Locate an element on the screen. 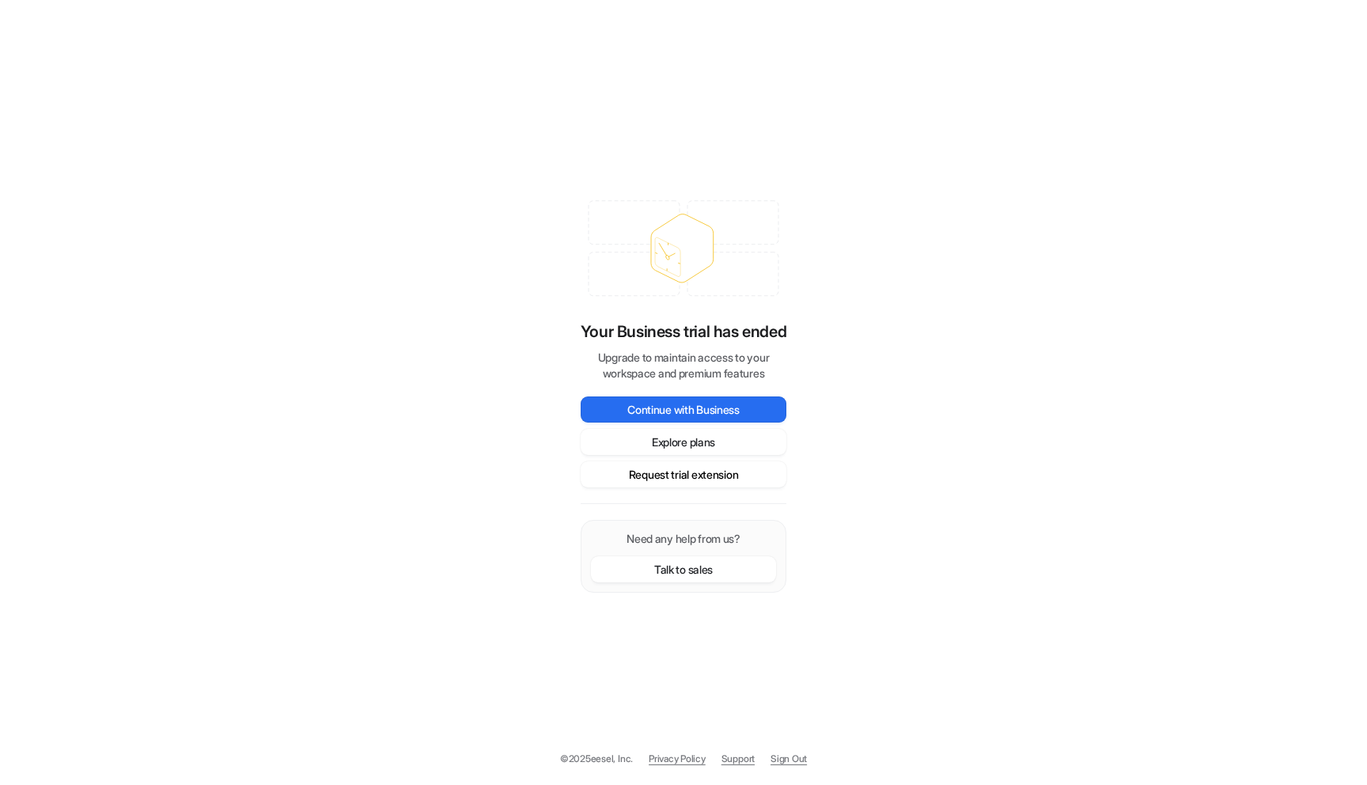  button: Explore plans is located at coordinates (683, 441).